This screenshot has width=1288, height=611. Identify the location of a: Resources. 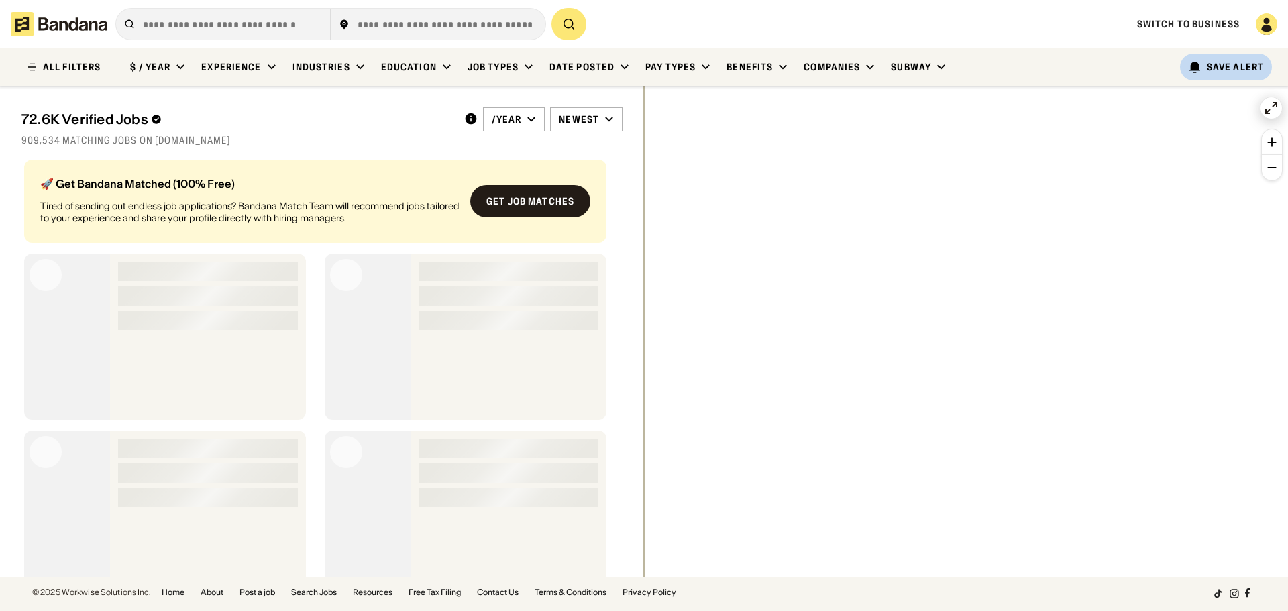
(372, 592).